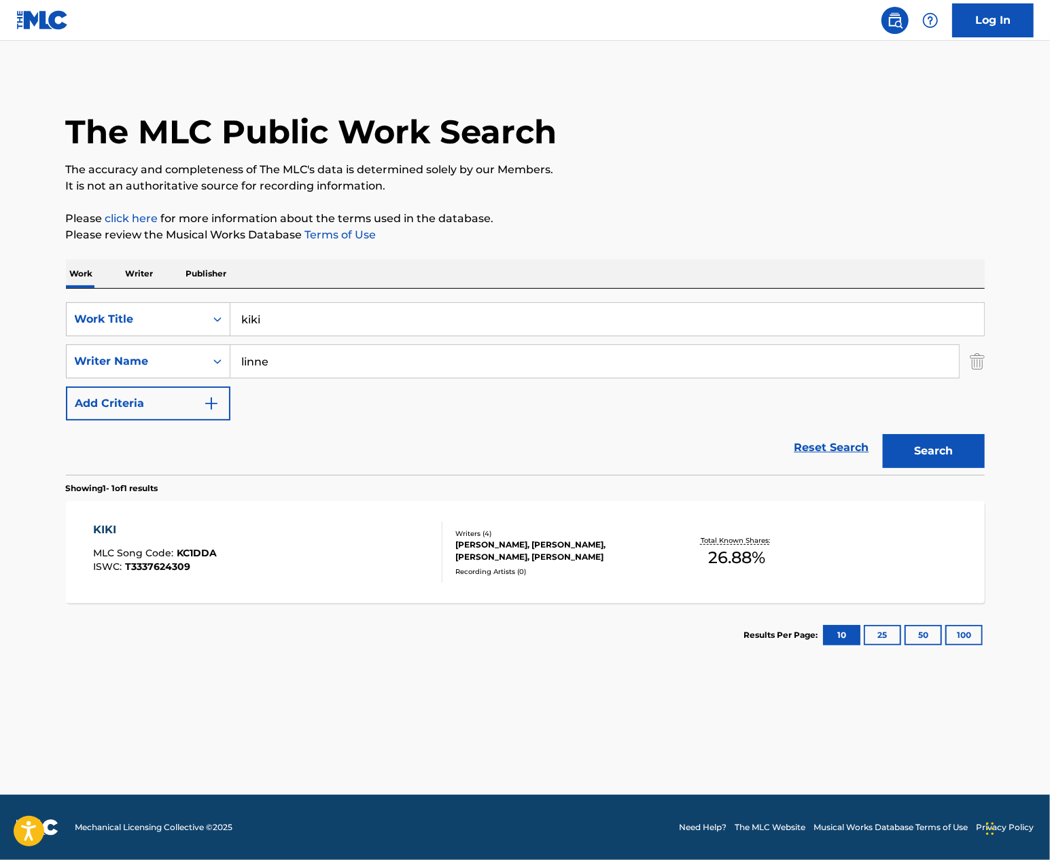 This screenshot has width=1050, height=860. Describe the element at coordinates (42, 20) in the screenshot. I see `img: MLC Logo` at that location.